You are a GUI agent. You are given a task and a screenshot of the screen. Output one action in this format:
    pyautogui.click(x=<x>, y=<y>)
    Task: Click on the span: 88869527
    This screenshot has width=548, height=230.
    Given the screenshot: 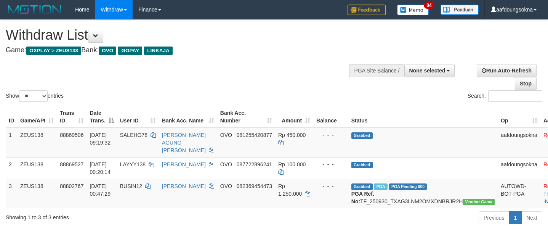 What is the action you would take?
    pyautogui.click(x=72, y=164)
    